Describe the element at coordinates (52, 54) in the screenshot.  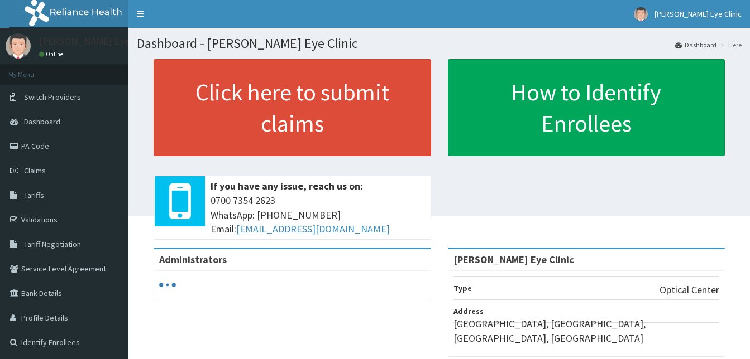
I see `a: Online` at that location.